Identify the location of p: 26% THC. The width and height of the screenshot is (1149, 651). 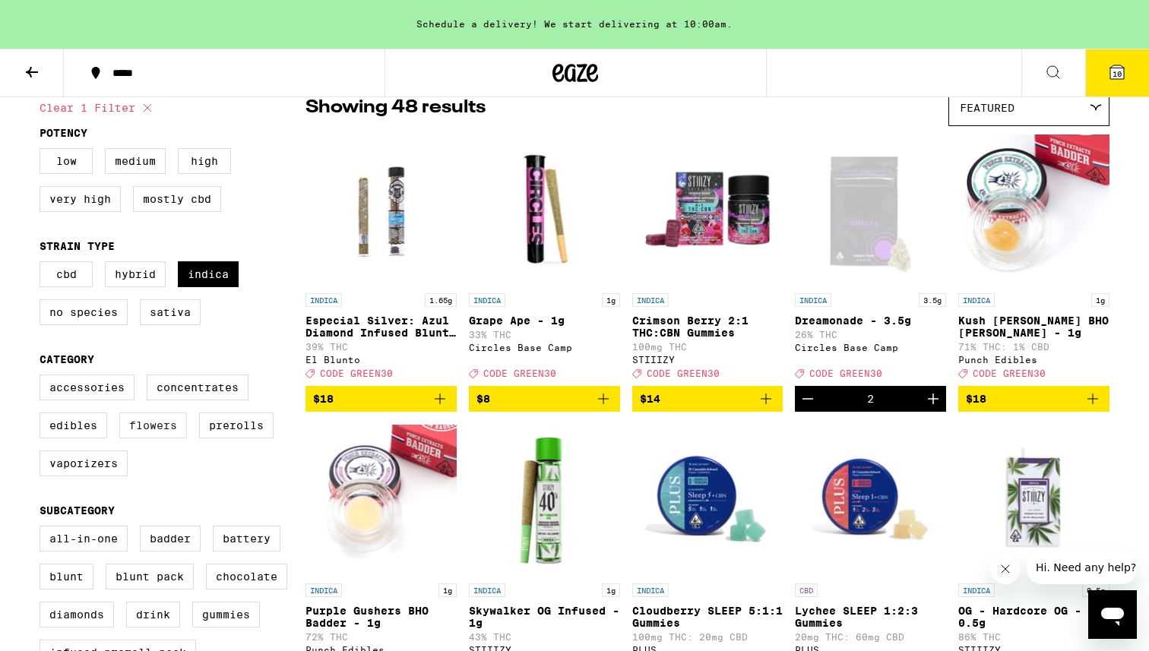
(870, 334).